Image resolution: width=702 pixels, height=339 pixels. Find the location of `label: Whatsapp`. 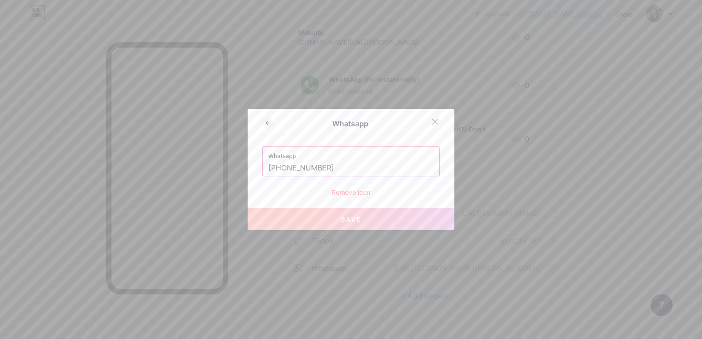

label: Whatsapp is located at coordinates (351, 154).